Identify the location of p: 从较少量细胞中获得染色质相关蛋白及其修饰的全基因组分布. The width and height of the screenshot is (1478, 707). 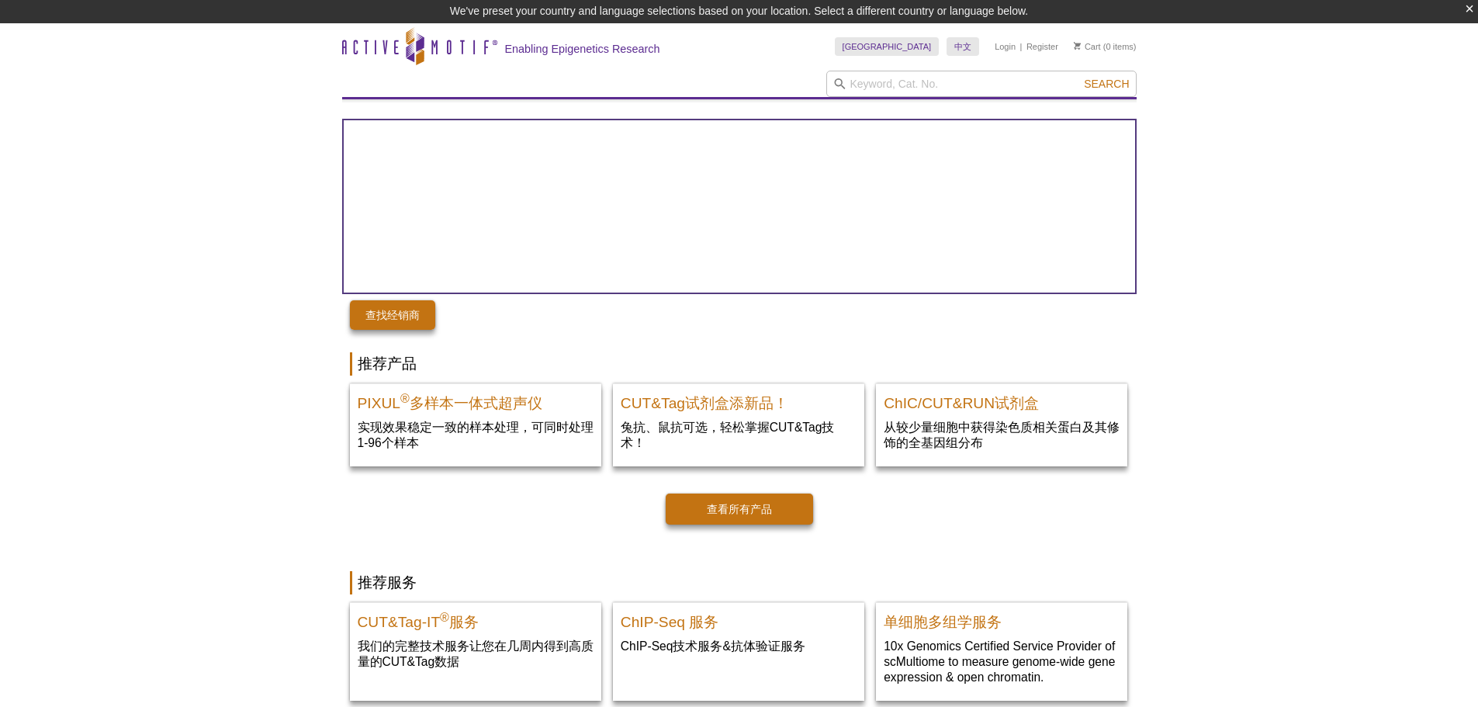
(1002, 435).